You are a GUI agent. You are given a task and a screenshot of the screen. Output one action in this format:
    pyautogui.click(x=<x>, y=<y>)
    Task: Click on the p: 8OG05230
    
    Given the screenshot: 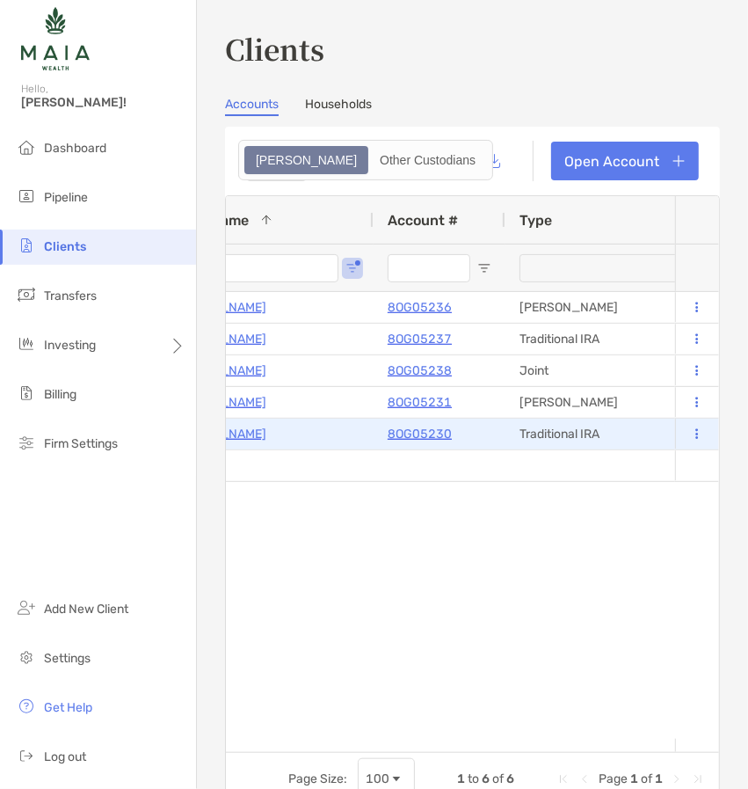 What is the action you would take?
    pyautogui.click(x=419, y=433)
    